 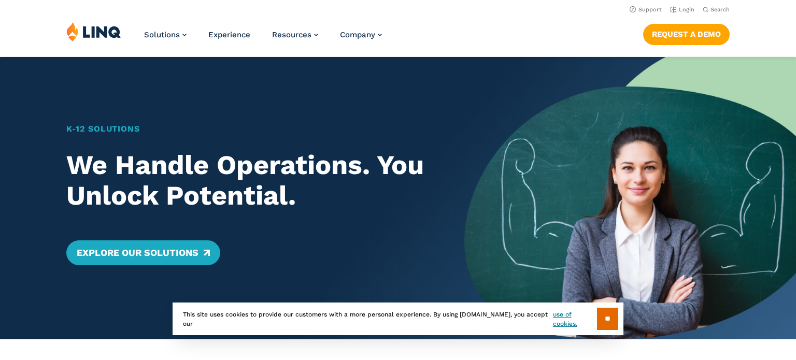 I want to click on span: Resources, so click(x=292, y=35).